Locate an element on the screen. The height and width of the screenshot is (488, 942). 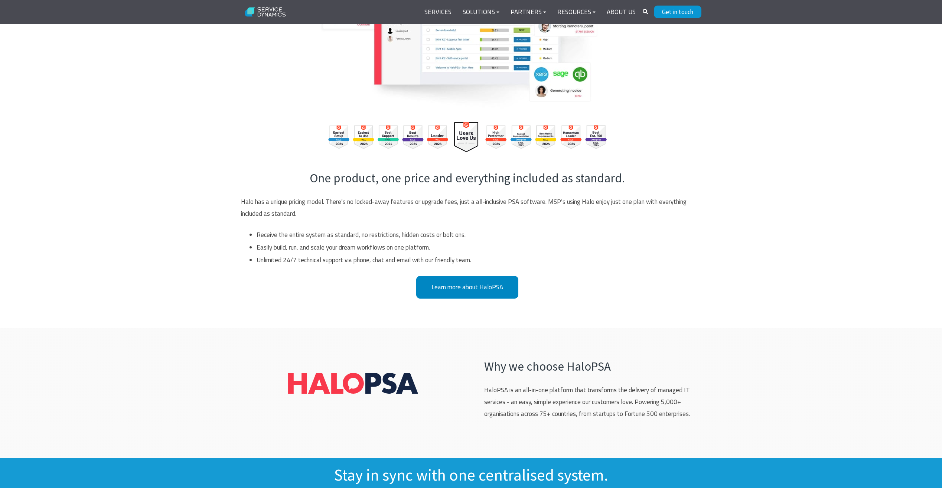
a: About Us is located at coordinates (621, 12).